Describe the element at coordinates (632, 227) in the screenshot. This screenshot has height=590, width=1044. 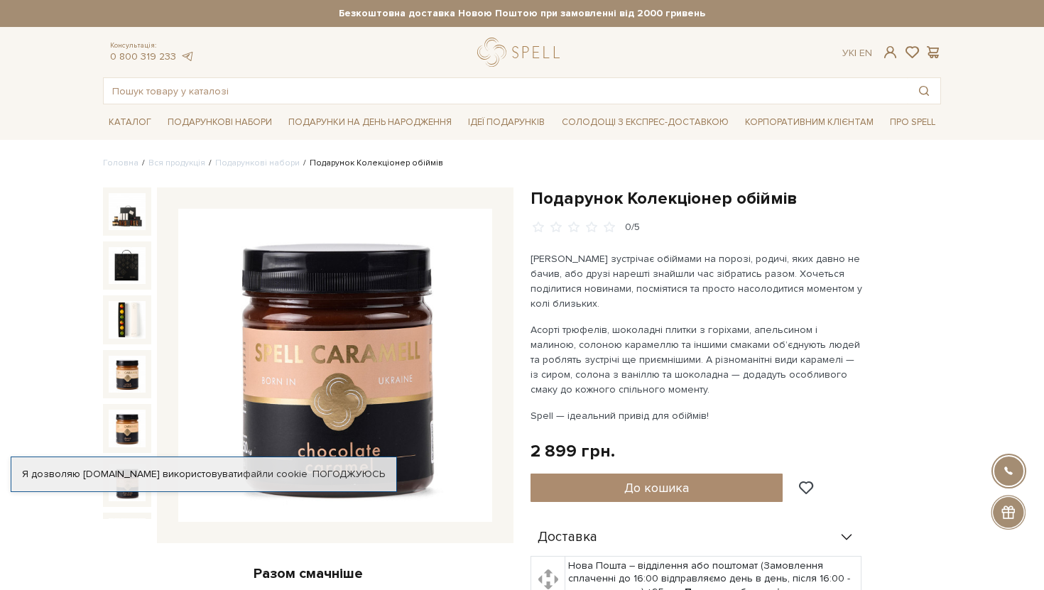
I see `div: 0/5` at that location.